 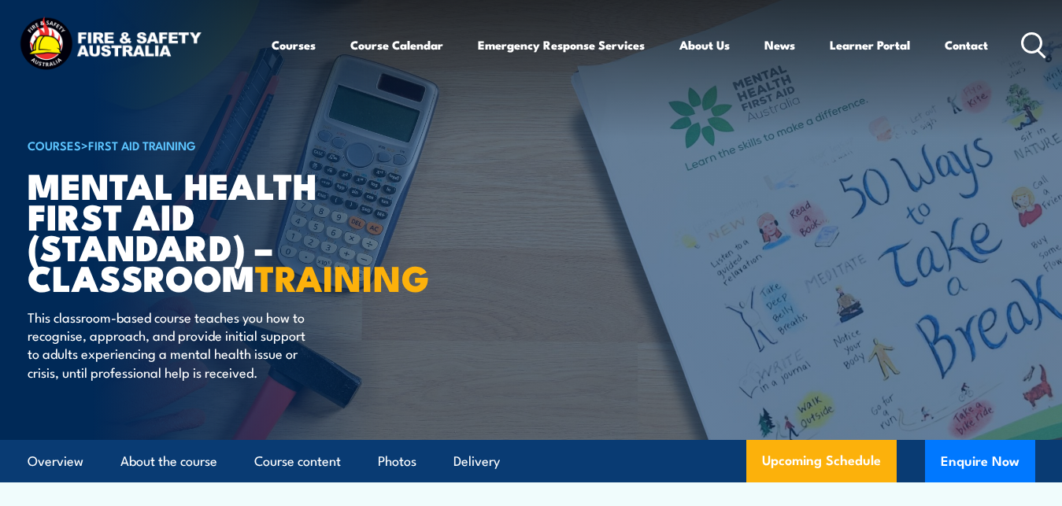 I want to click on a: Overview, so click(x=55, y=461).